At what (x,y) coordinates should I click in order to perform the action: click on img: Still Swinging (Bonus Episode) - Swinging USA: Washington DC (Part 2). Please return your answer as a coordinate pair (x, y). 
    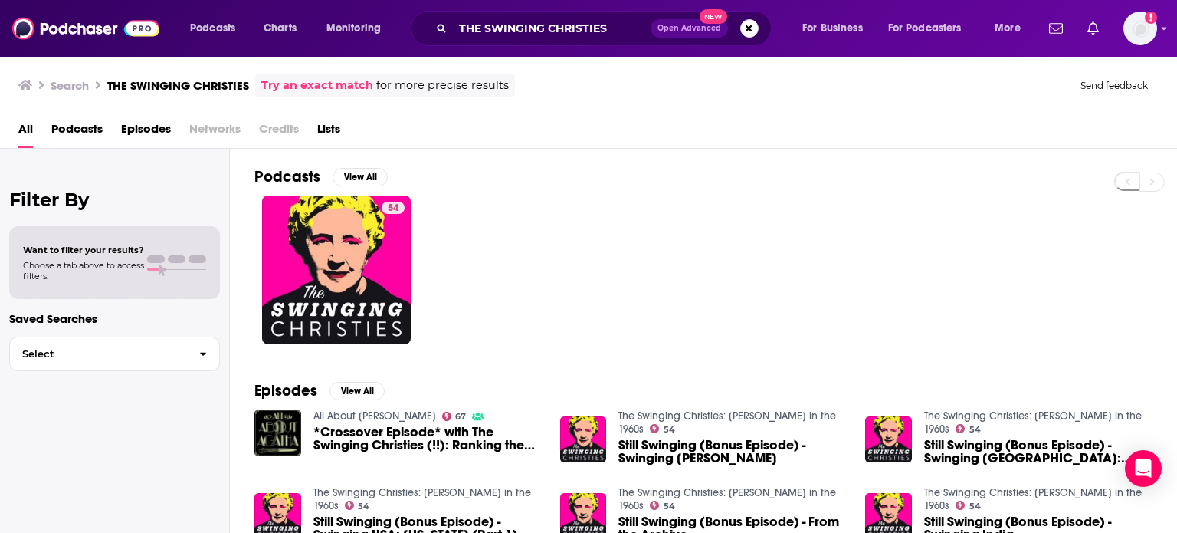
    Looking at the image, I should click on (888, 439).